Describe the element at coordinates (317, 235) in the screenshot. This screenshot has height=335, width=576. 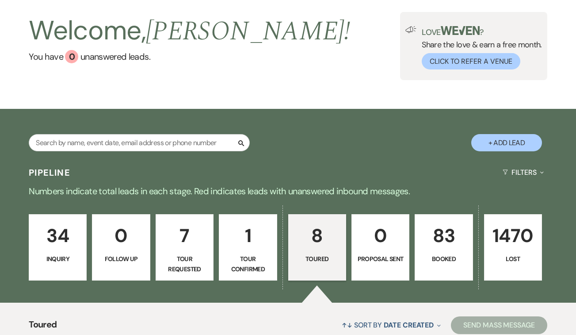
I see `p: 8` at that location.